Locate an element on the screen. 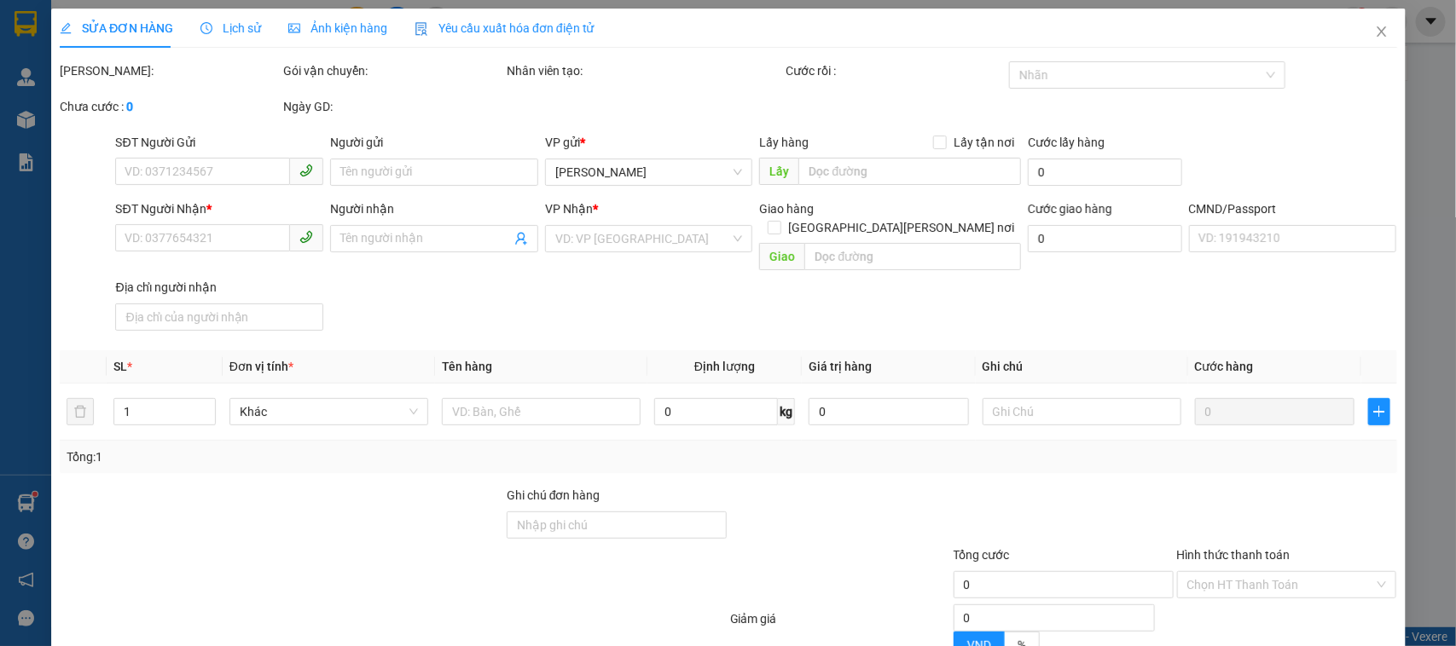 The height and width of the screenshot is (646, 1456). div: Bến Tre is located at coordinates (253, 25).